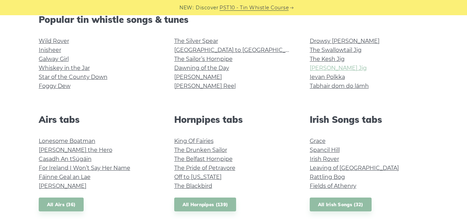  What do you see at coordinates (325, 159) in the screenshot?
I see `a: Irish Rover` at bounding box center [325, 159].